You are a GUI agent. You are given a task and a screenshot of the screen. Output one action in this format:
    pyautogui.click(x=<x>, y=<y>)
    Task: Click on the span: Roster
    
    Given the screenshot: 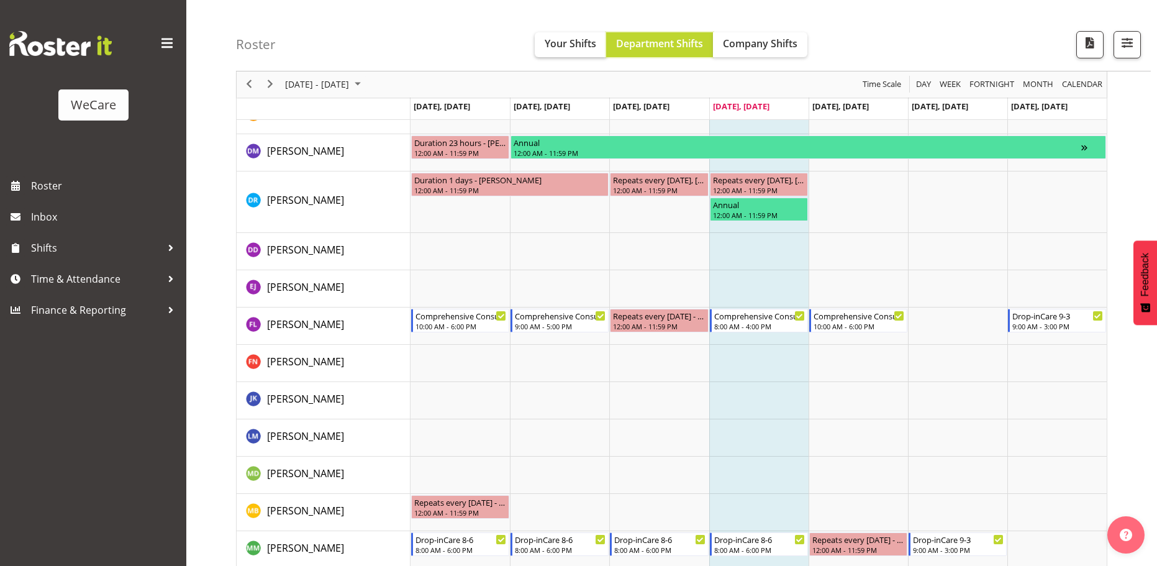 What is the action you would take?
    pyautogui.click(x=106, y=186)
    